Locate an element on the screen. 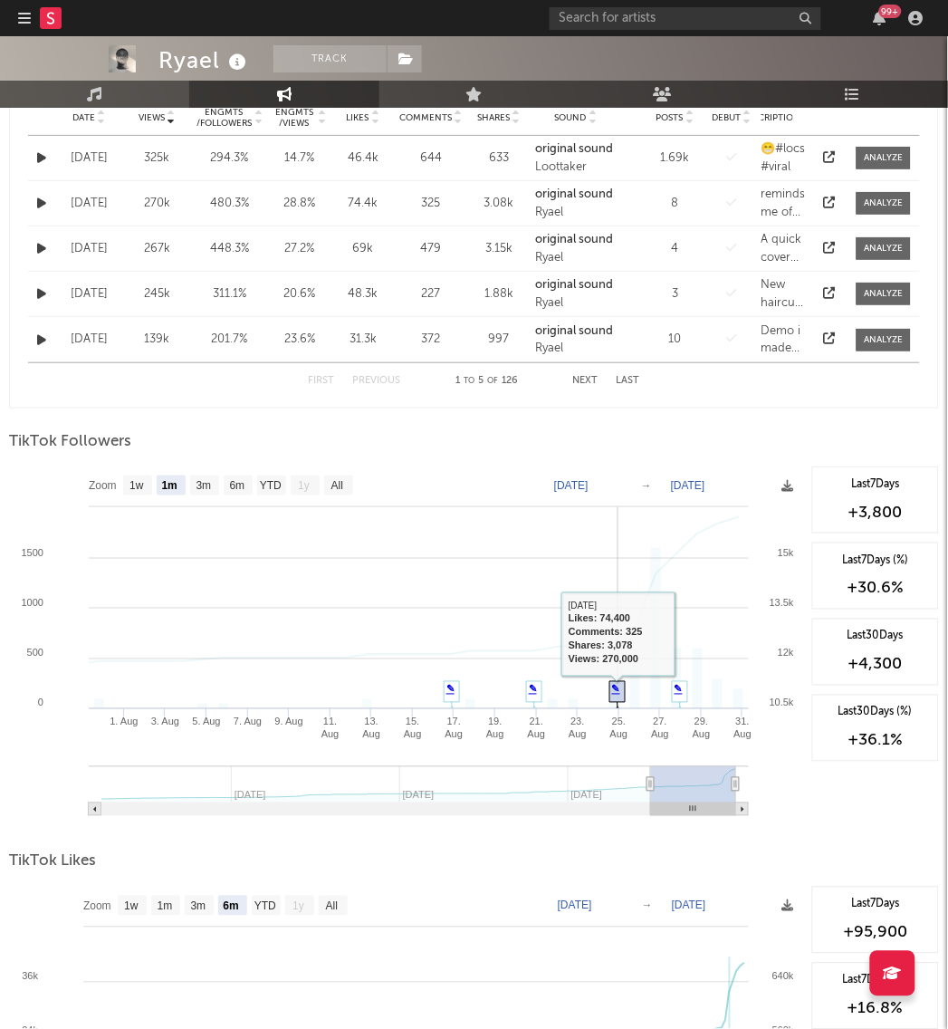 The width and height of the screenshot is (948, 1029). text: 11. Aug is located at coordinates (330, 728).